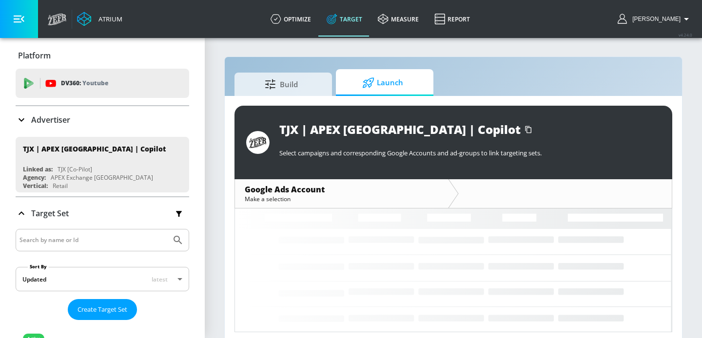 The image size is (702, 338). I want to click on button: Create Target Set, so click(102, 309).